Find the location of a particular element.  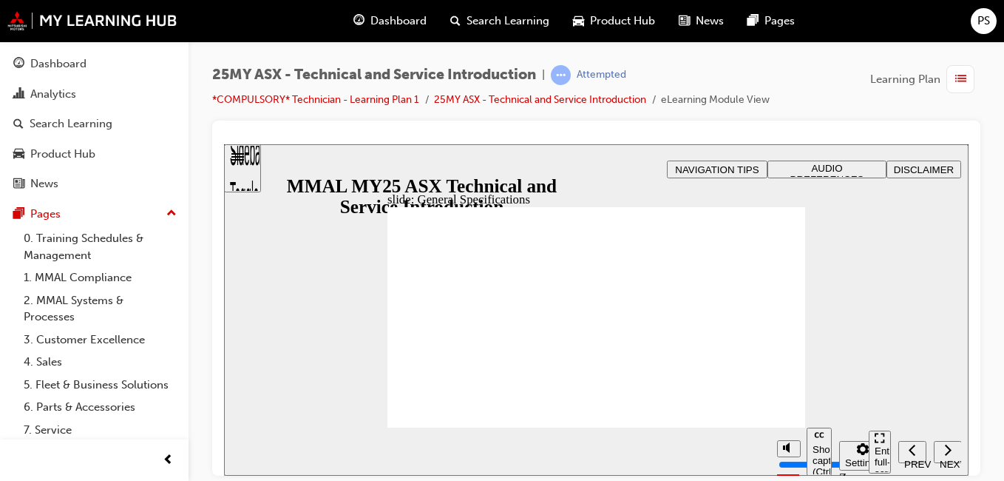

button: Learning Plan is located at coordinates (925, 79).